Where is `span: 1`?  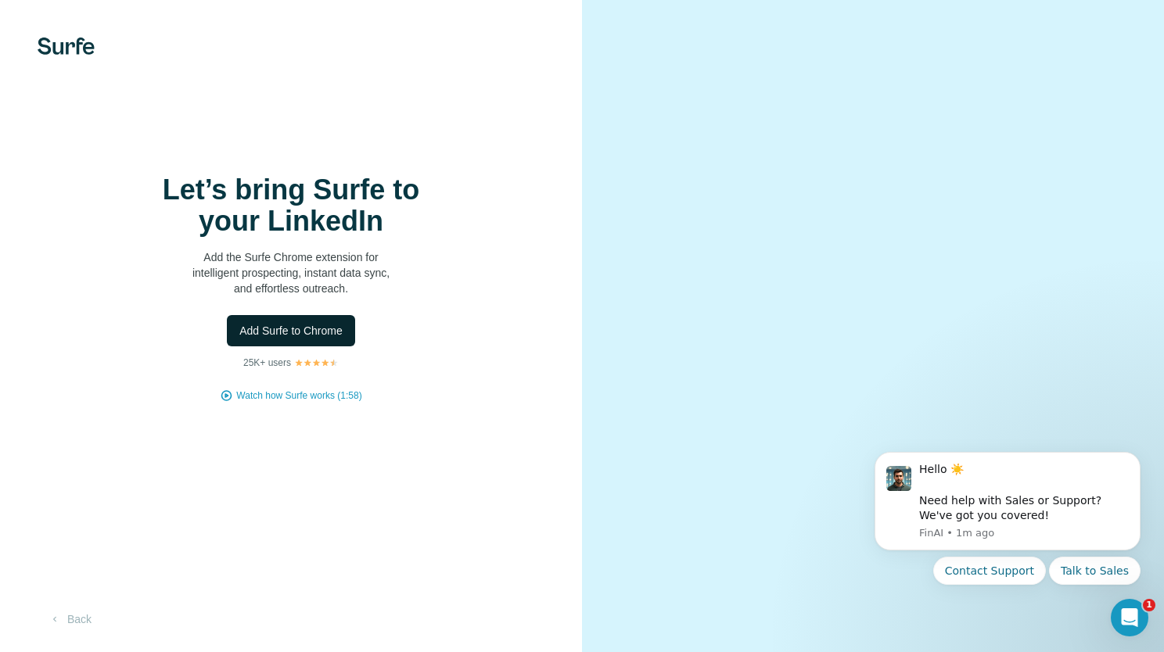
span: 1 is located at coordinates (1149, 605).